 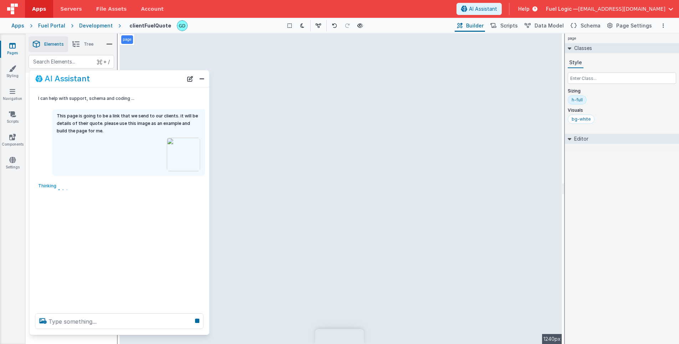 What do you see at coordinates (590, 26) in the screenshot?
I see `span: Schema` at bounding box center [590, 26].